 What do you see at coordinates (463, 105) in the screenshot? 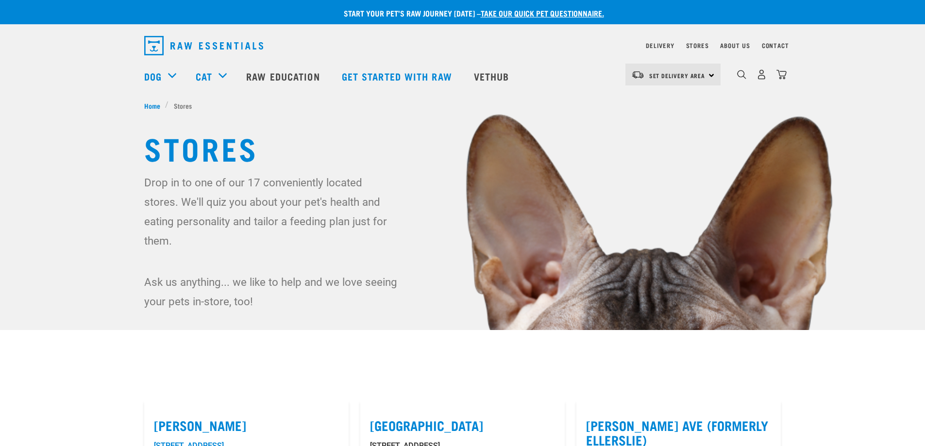
I see `nav: breadcrumbs` at bounding box center [463, 105].